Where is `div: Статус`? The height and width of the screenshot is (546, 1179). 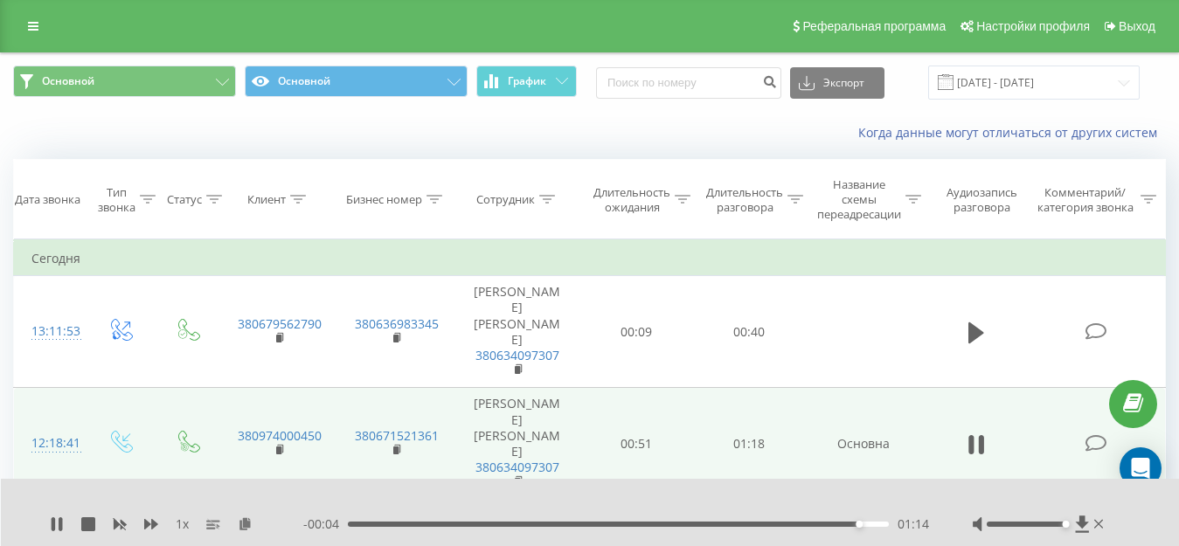
div: Статус is located at coordinates (184, 199).